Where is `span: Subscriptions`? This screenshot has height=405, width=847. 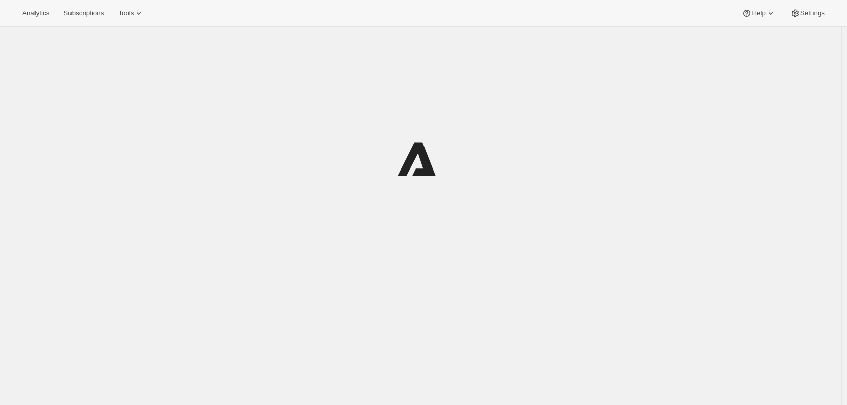 span: Subscriptions is located at coordinates (84, 13).